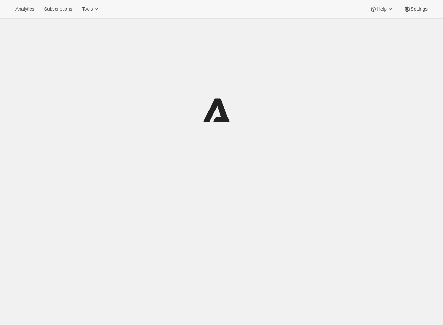  Describe the element at coordinates (91, 9) in the screenshot. I see `button: Tools` at that location.